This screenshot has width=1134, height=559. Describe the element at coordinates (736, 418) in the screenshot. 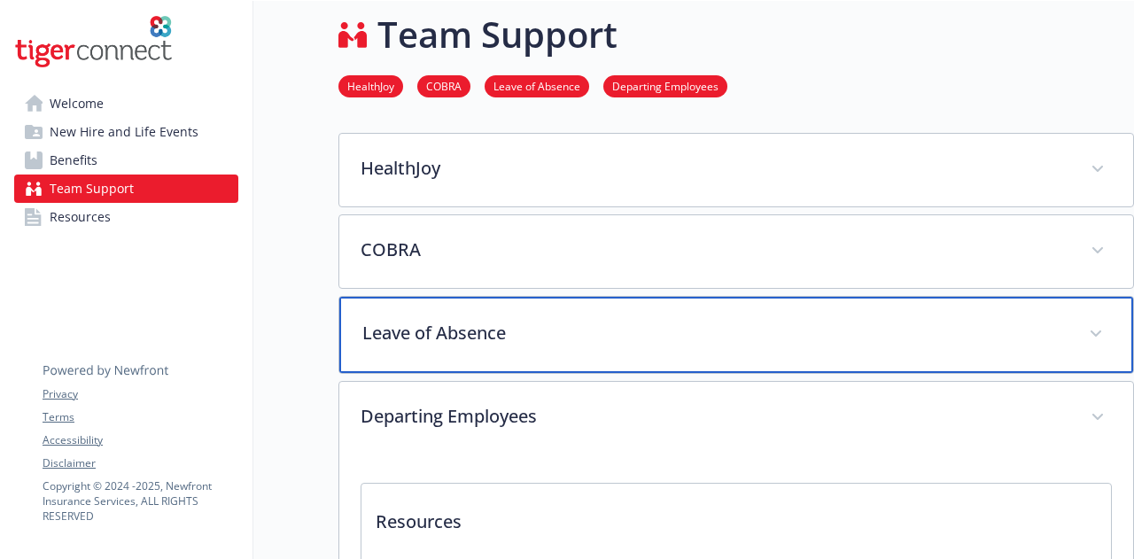

I see `div: Departing Employees` at that location.